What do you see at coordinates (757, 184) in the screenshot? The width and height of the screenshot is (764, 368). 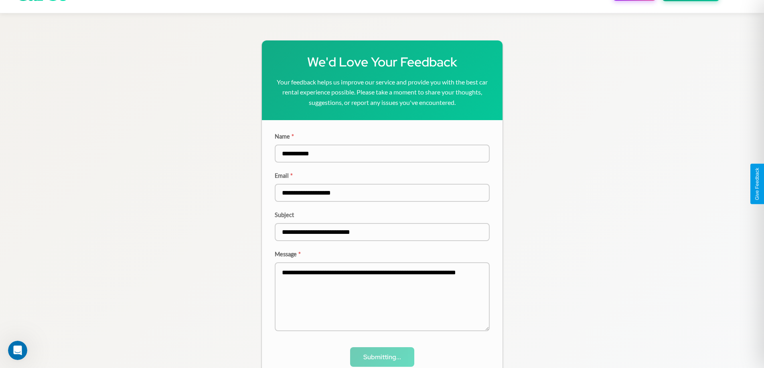 I see `div: Give Feedback` at bounding box center [757, 184].